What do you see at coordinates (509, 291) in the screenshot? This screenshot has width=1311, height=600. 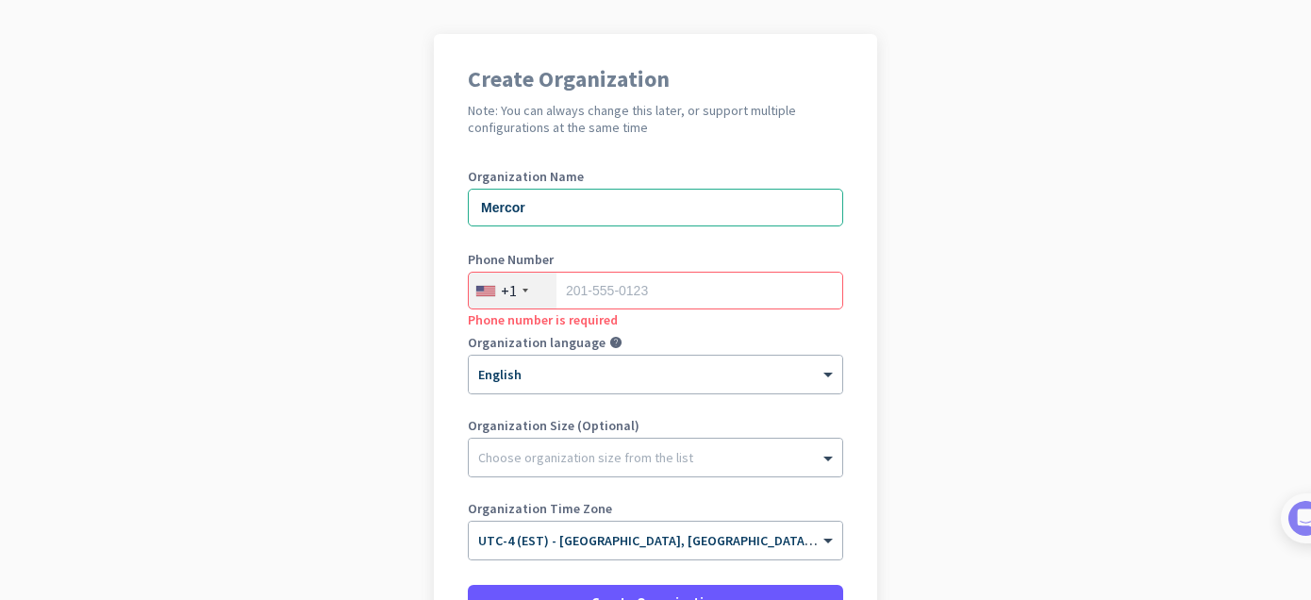 I see `div: +1` at bounding box center [509, 291].